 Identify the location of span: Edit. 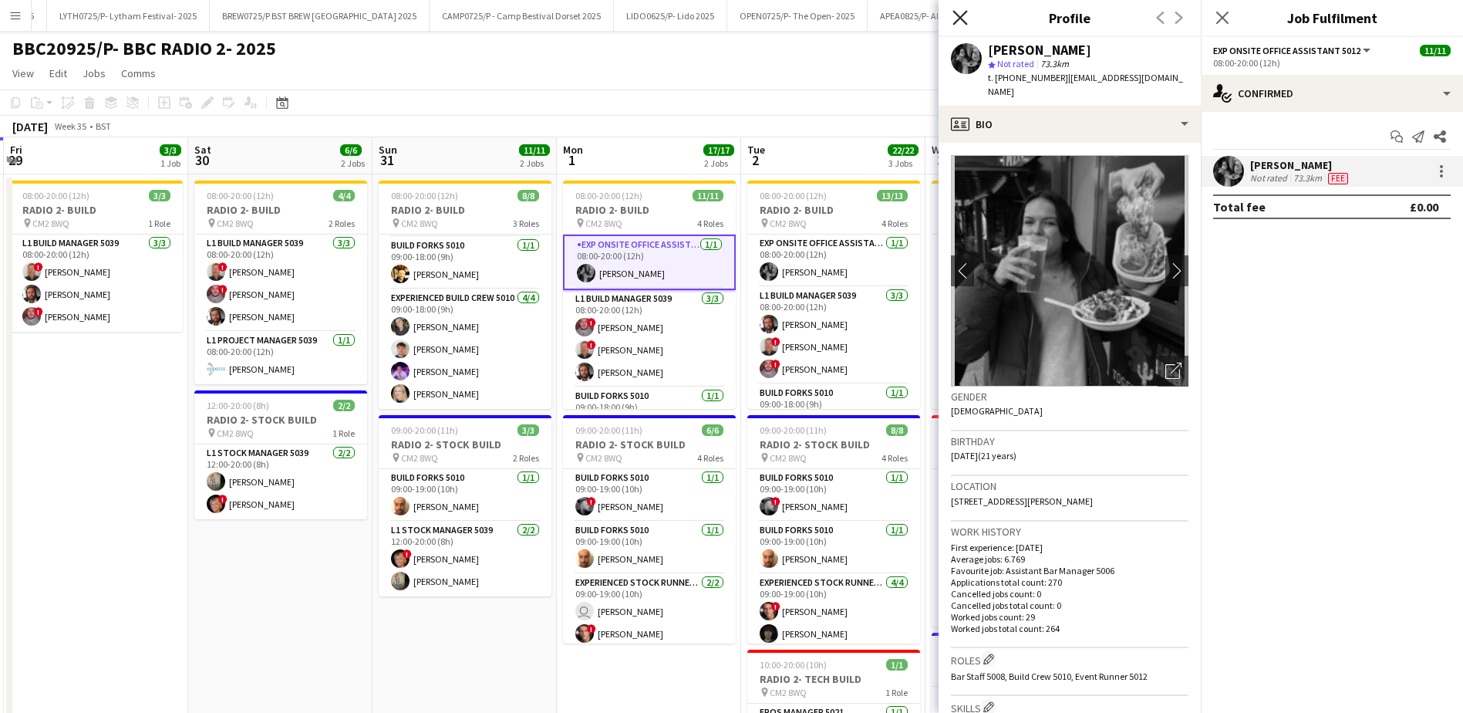
(58, 73).